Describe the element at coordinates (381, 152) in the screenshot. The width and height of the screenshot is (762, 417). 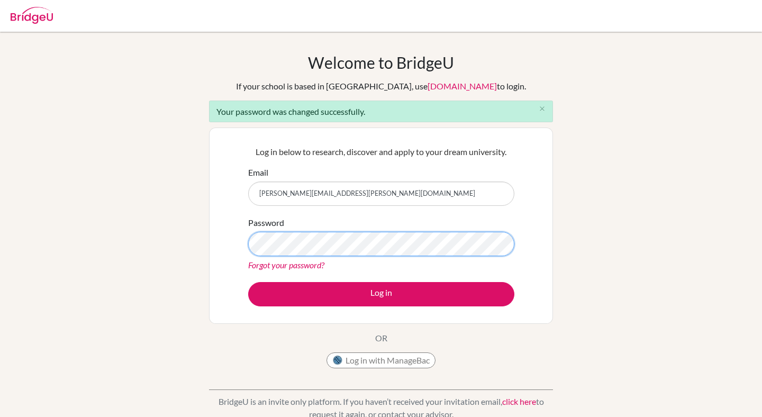
I see `p: Log in below to research, discover and apply to your dream university.` at that location.